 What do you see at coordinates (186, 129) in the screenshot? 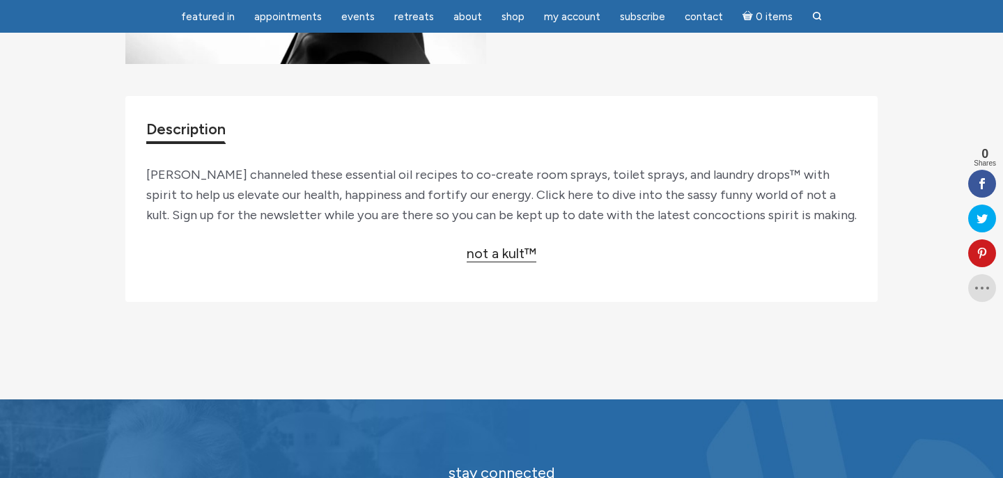
I see `a: Description` at bounding box center [186, 129].